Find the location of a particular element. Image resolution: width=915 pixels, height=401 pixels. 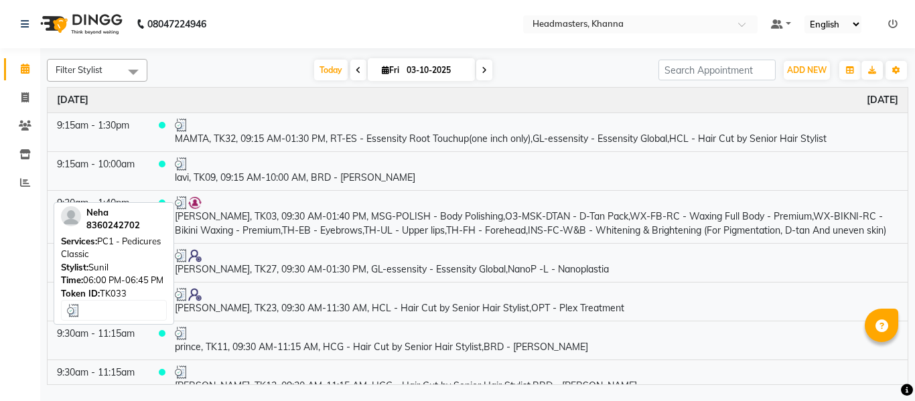

div: TK033 is located at coordinates (114, 294).